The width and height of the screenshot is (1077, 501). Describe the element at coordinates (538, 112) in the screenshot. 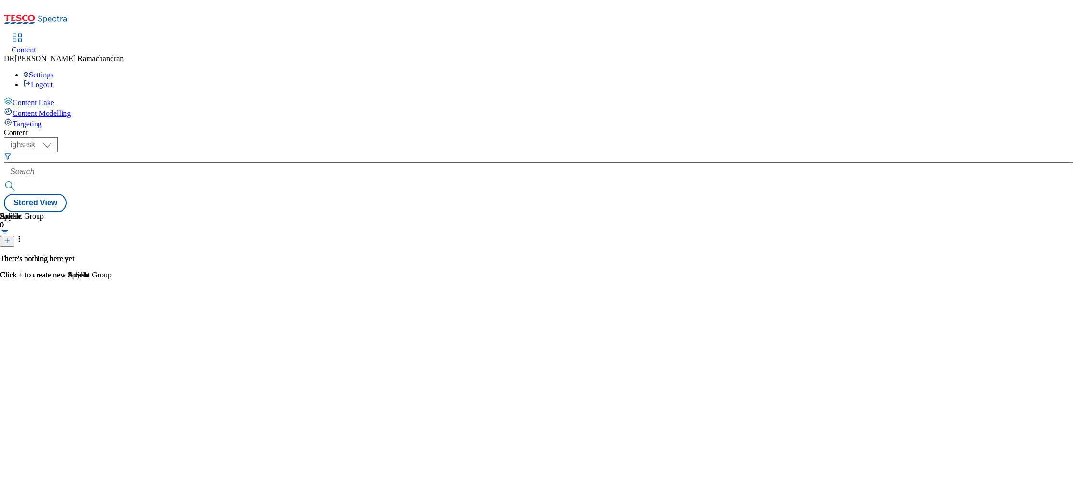

I see `a: Content Modelling` at that location.